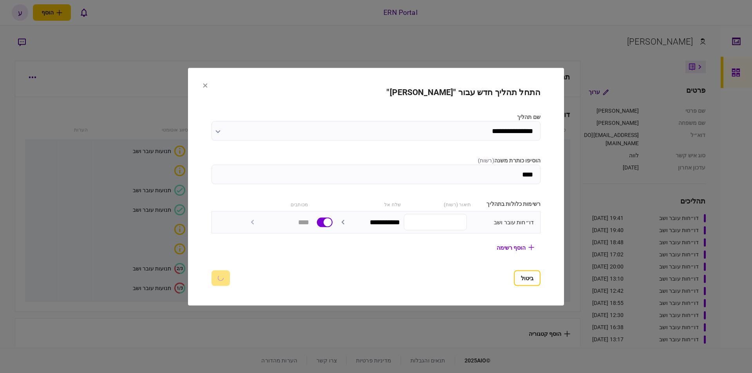 The height and width of the screenshot is (373, 752). Describe the element at coordinates (515, 247) in the screenshot. I see `button: הוסף רשימה` at that location.